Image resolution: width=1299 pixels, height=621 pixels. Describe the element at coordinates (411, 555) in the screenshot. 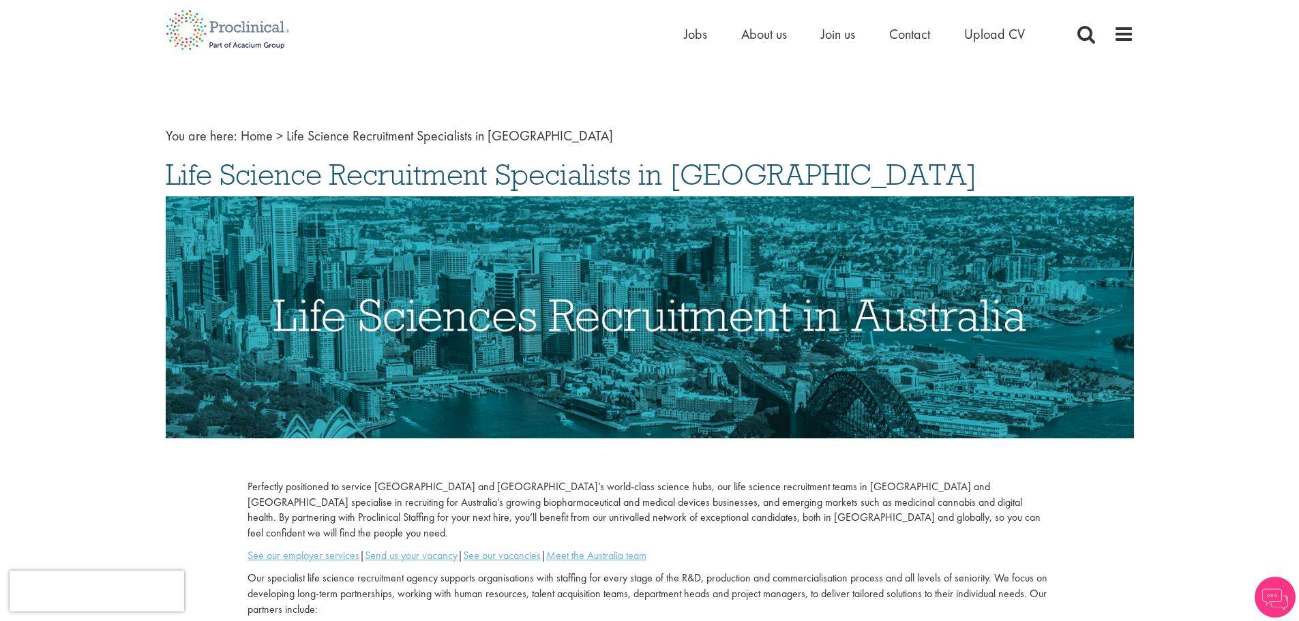

I see `u: Send us your vacancy` at that location.